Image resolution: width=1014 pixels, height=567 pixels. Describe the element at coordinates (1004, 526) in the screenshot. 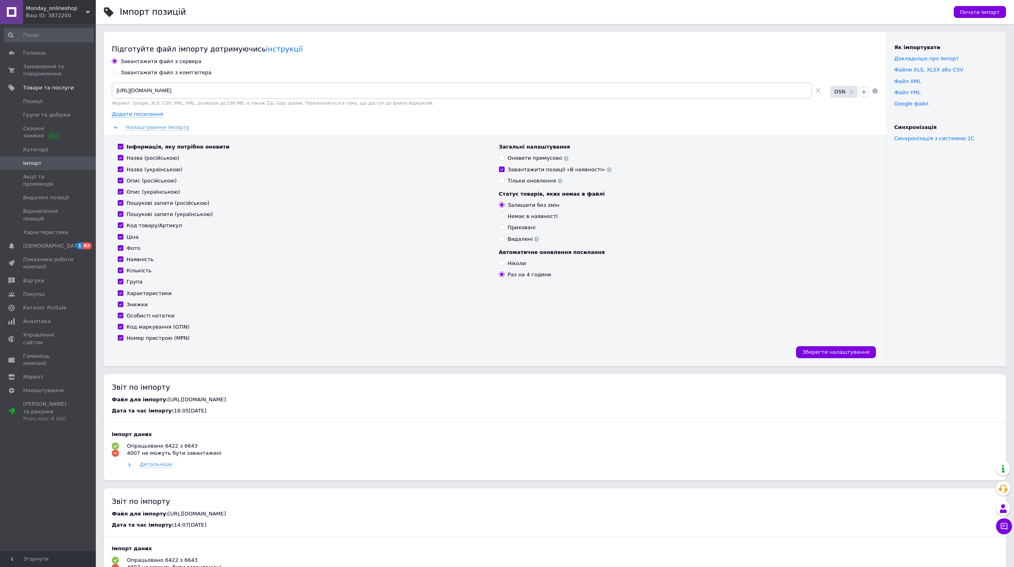

I see `button: Чат з покупцем` at that location.